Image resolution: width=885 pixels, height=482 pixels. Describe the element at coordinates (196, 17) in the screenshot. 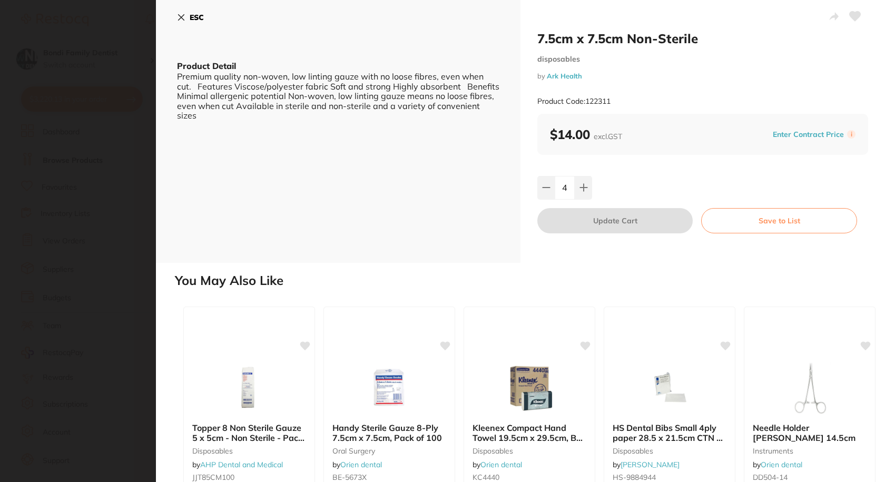

I see `b: ESC` at that location.